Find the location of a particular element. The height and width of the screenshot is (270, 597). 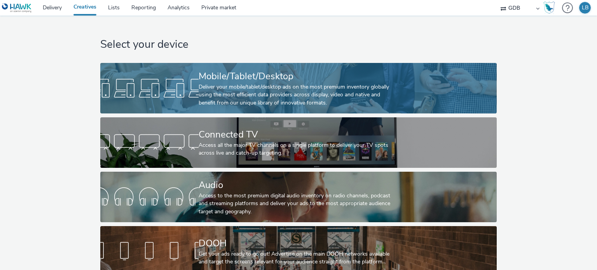

img: undefined Logo is located at coordinates (17, 8).